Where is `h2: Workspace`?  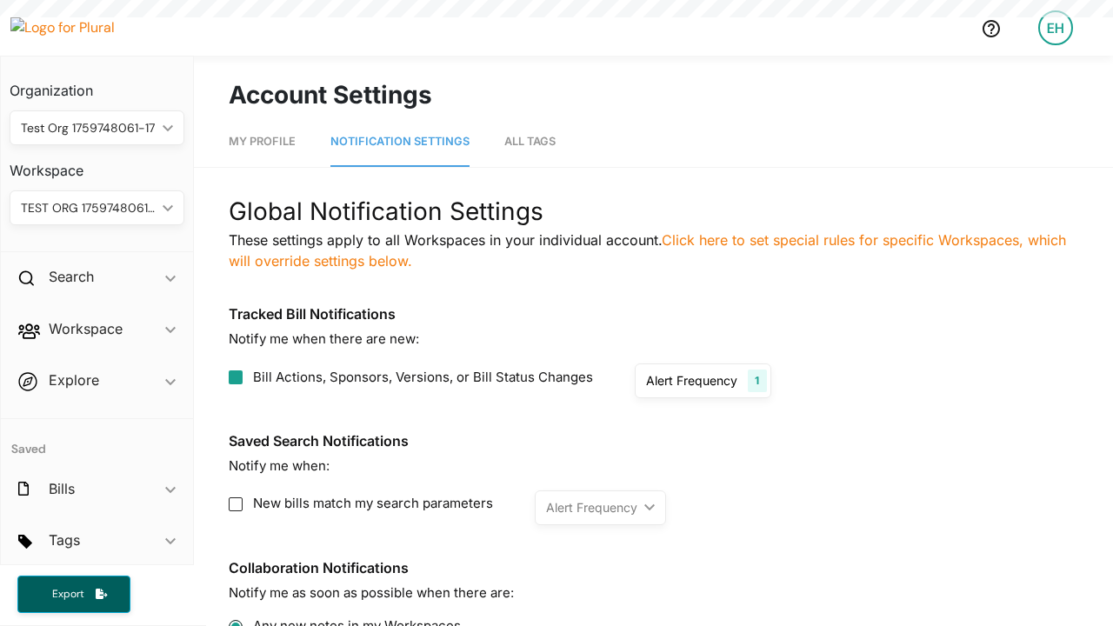
h2: Workspace is located at coordinates (85, 329).